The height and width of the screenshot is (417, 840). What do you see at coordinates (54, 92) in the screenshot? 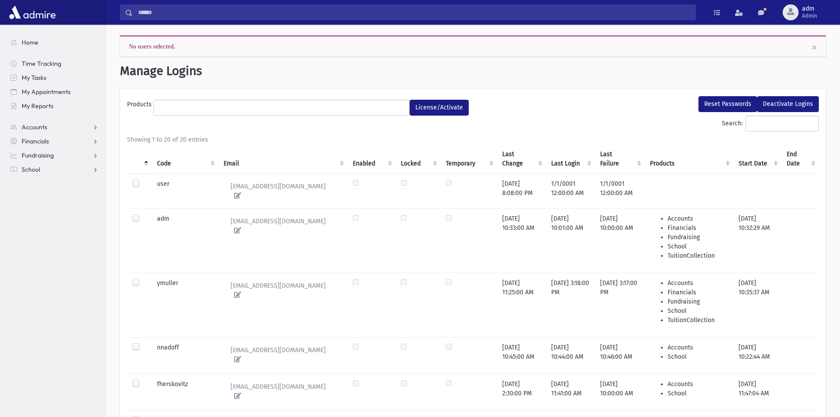
I see `a: My Appointments` at bounding box center [54, 92].